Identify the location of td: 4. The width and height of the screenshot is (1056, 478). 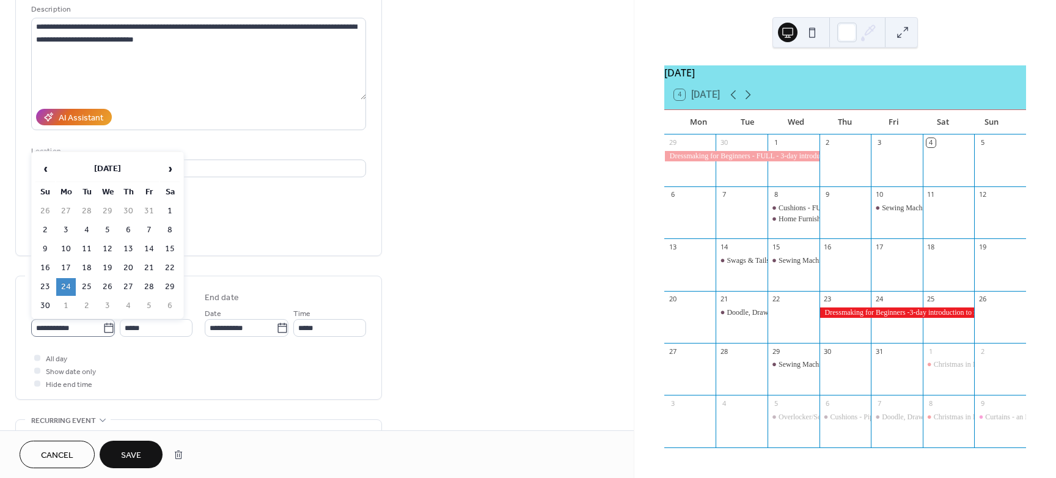
(128, 306).